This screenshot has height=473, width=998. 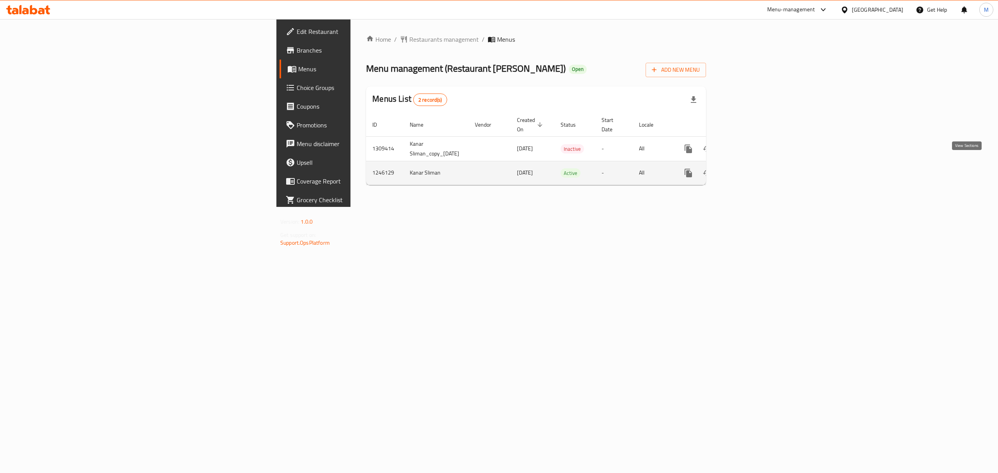 I want to click on span: Promotions, so click(x=367, y=125).